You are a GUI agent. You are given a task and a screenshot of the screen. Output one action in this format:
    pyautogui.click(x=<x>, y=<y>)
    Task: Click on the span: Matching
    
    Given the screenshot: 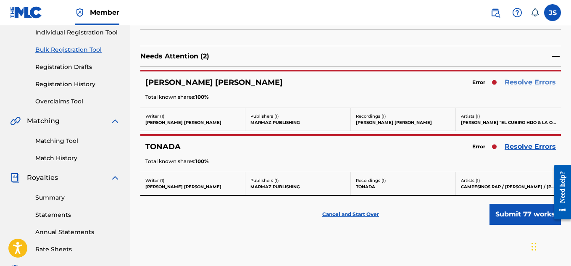 What is the action you would take?
    pyautogui.click(x=43, y=121)
    